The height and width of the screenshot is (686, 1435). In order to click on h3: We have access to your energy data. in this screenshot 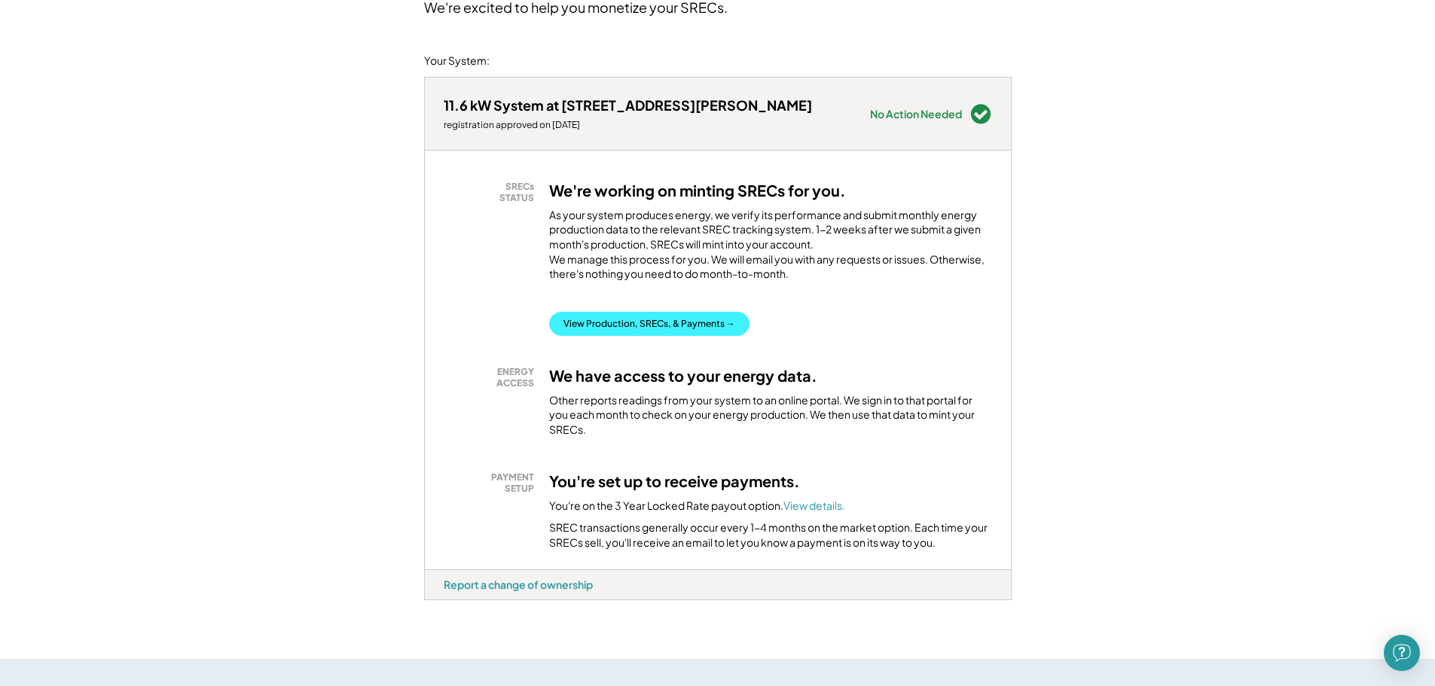, I will do `click(683, 376)`.